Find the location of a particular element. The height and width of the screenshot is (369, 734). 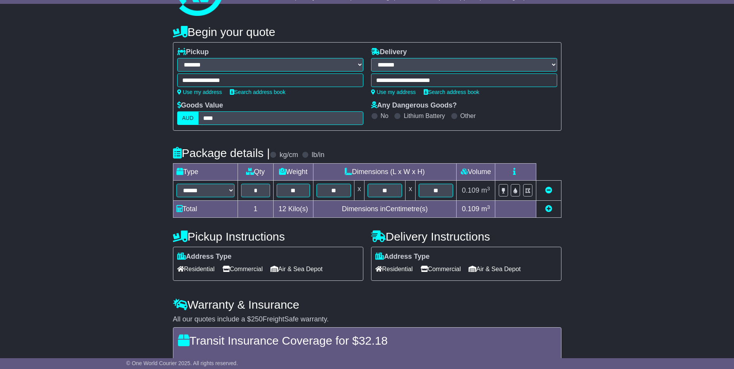

label: AUD is located at coordinates (188, 118).